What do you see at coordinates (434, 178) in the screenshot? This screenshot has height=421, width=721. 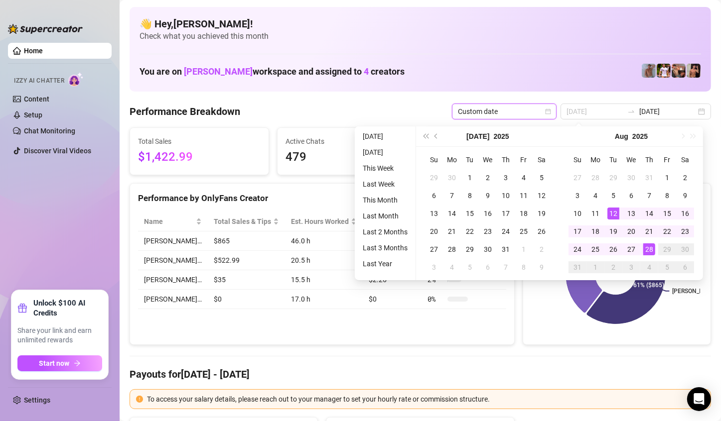 I see `td: 2025-06-29` at bounding box center [434, 178].